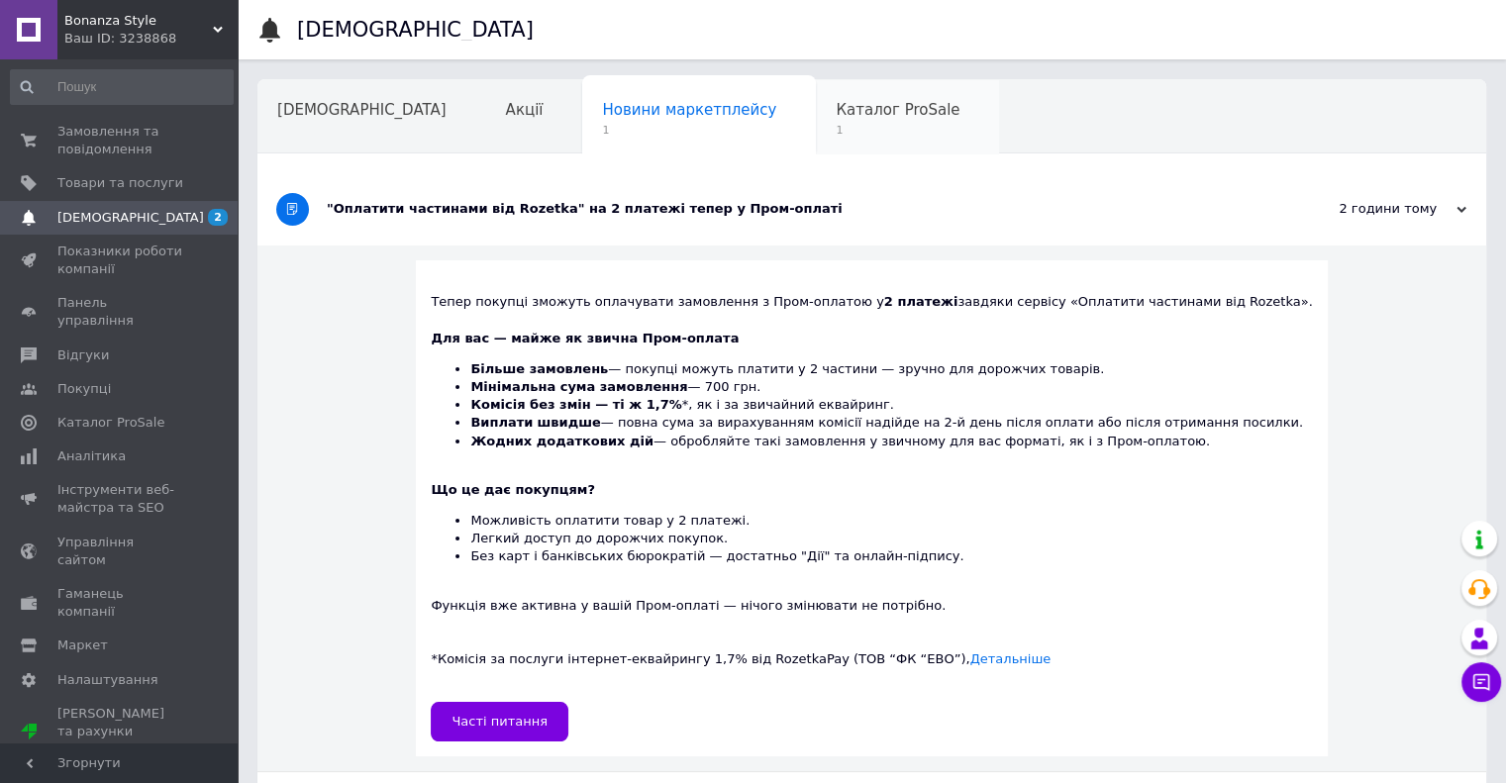  I want to click on span: Покупці, so click(84, 389).